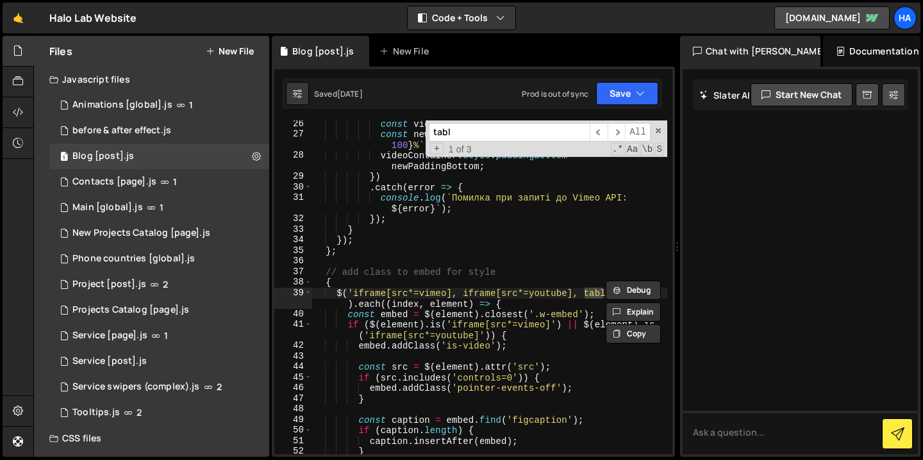 Image resolution: width=923 pixels, height=460 pixels. Describe the element at coordinates (109, 285) in the screenshot. I see `div: Project [post].js` at that location.